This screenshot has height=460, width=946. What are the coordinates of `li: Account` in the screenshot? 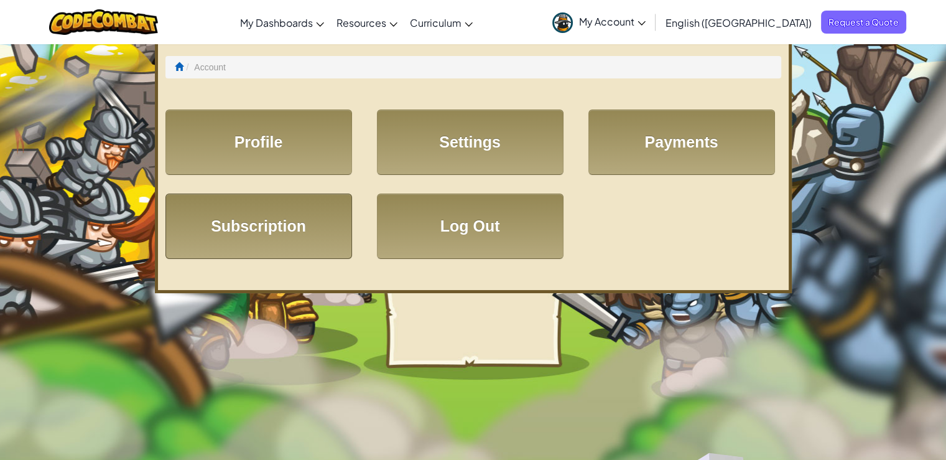 It's located at (205, 67).